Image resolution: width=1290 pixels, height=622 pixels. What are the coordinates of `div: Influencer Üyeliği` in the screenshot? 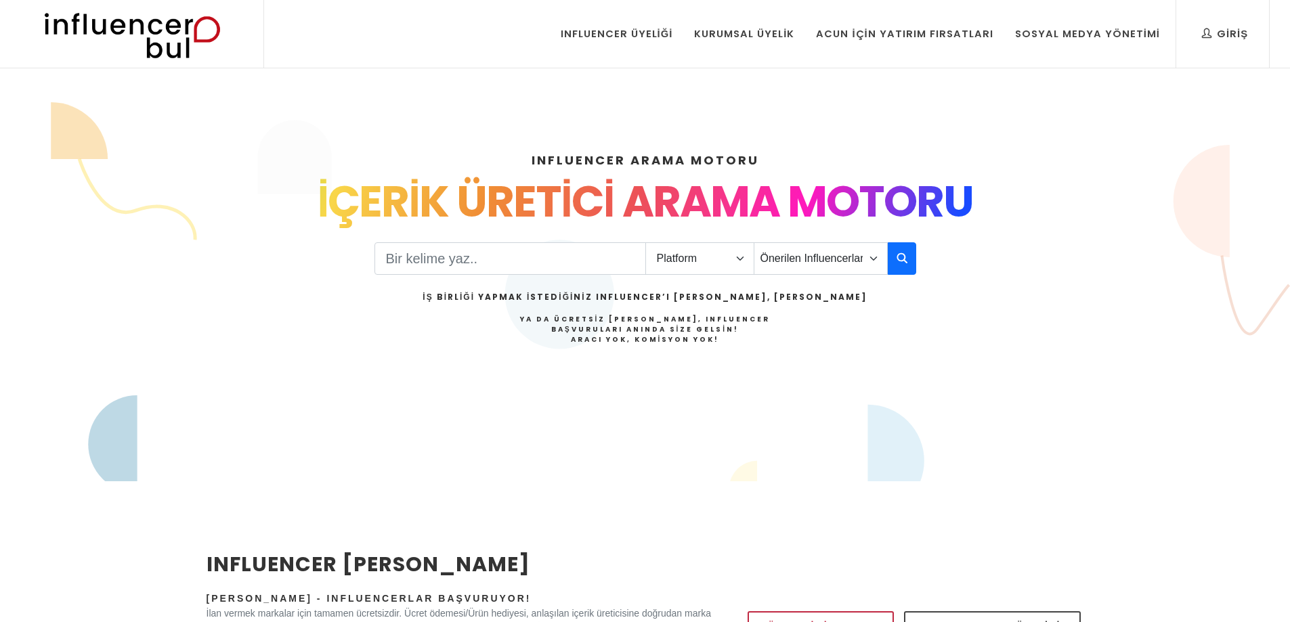 It's located at (617, 34).